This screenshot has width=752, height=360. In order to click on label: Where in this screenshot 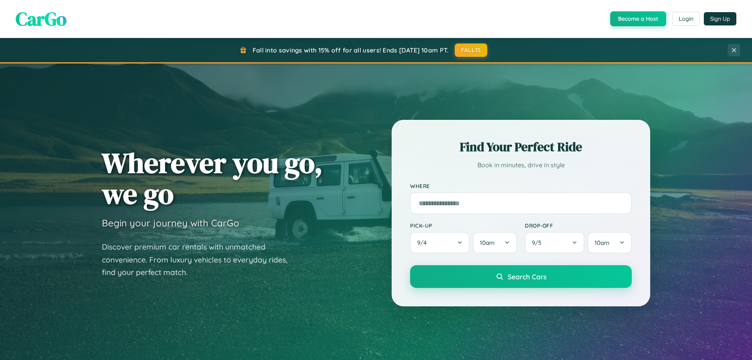, I will do `click(521, 186)`.